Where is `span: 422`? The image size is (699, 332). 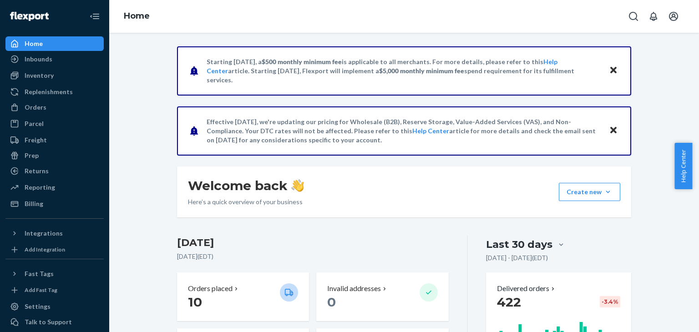
span: 422 is located at coordinates (509, 302).